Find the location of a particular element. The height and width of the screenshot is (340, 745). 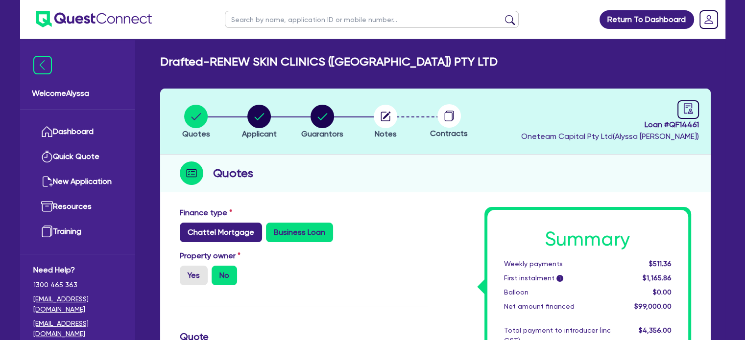

a: Dropdown toggle is located at coordinates (709, 20).